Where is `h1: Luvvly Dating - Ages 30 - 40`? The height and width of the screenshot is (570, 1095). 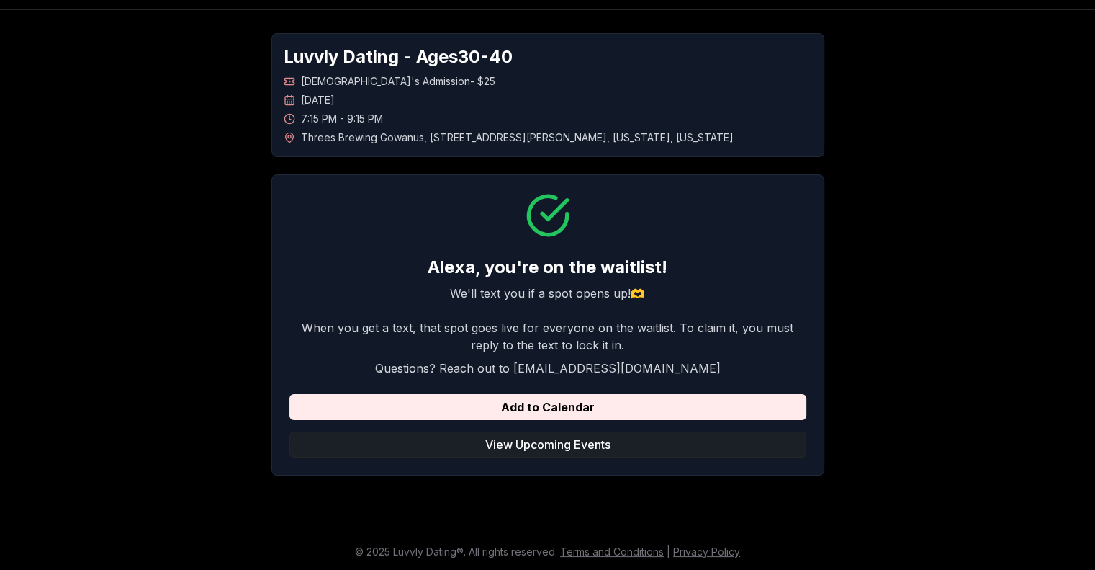 h1: Luvvly Dating - Ages 30 - 40 is located at coordinates (548, 57).